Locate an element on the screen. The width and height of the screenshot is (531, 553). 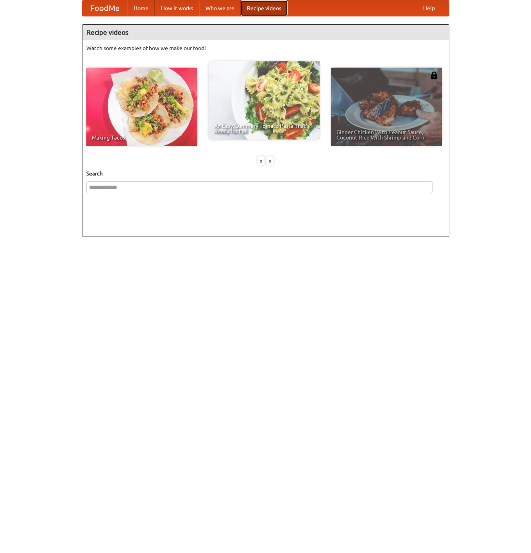
a: Who we are is located at coordinates (220, 8).